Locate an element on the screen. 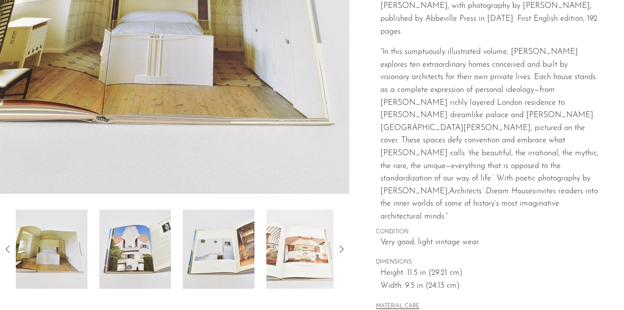 The image size is (624, 310). span: Height: 11.5 in (29.21 cm) is located at coordinates (489, 273).